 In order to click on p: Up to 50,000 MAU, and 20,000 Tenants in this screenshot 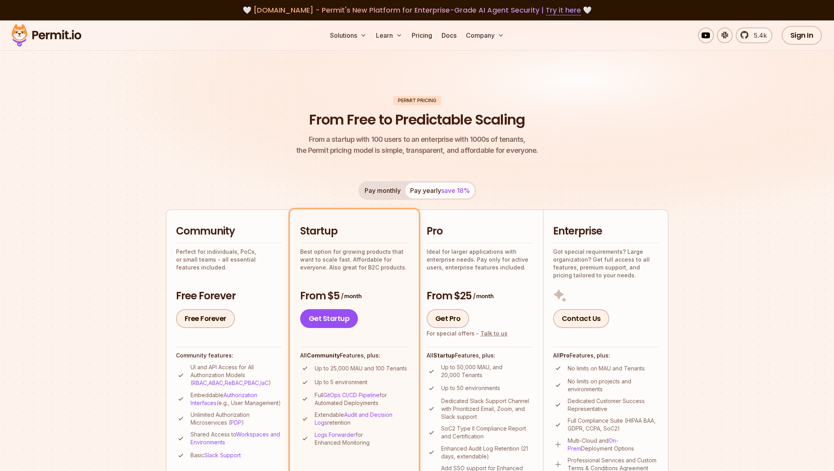, I will do `click(487, 371)`.